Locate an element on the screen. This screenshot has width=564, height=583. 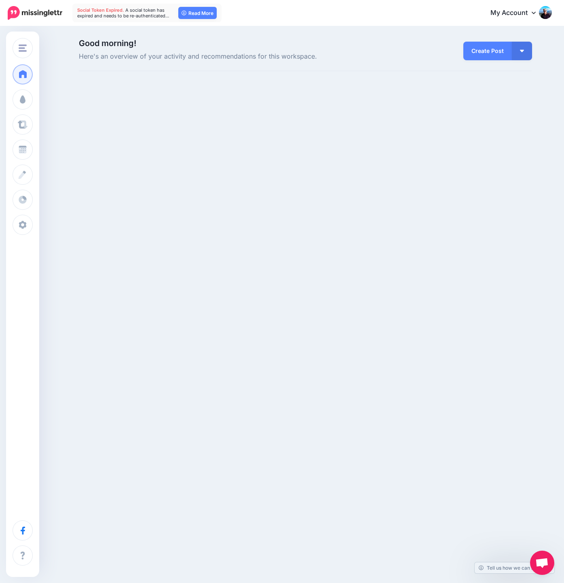
img: Missinglettr is located at coordinates (35, 13).